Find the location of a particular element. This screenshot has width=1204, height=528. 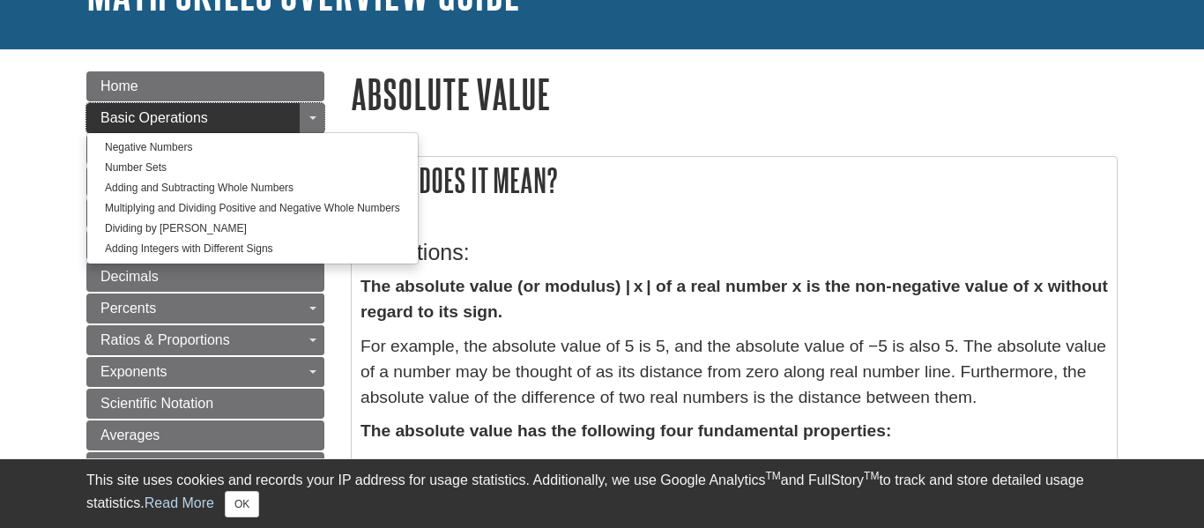

a: Adding and Subtracting Whole Numbers is located at coordinates (252, 188).